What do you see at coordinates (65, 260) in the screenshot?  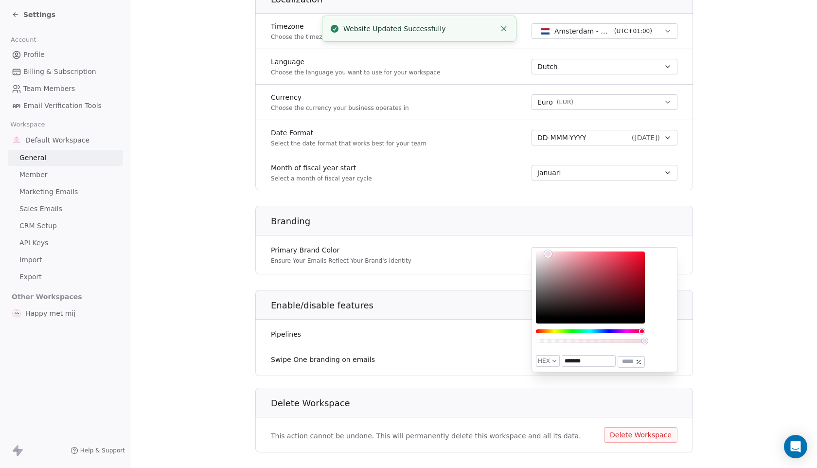 I see `a: Import` at bounding box center [65, 260].